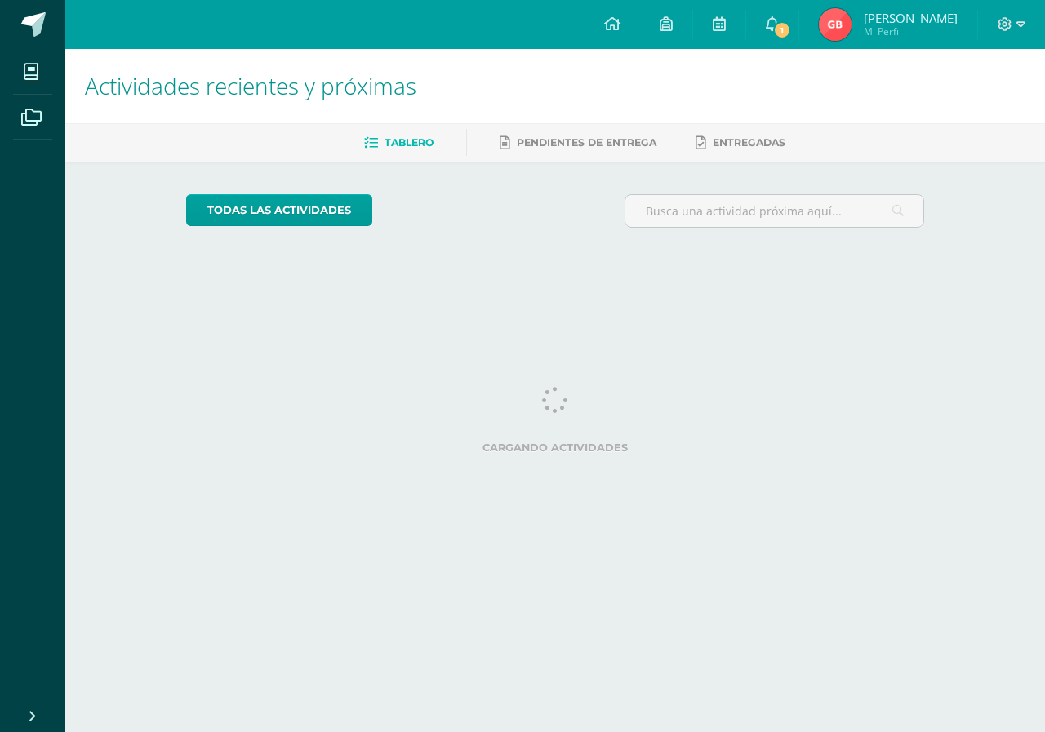 The height and width of the screenshot is (732, 1045). I want to click on span: 1, so click(781, 30).